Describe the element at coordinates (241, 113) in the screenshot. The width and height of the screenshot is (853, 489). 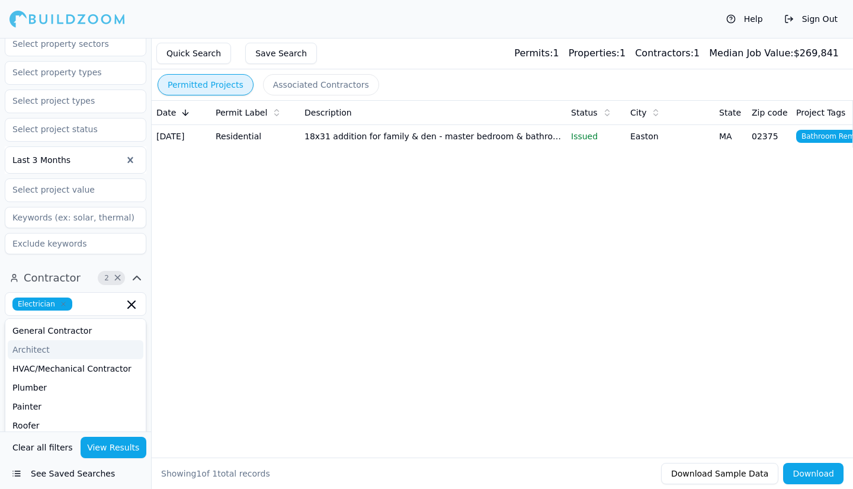
I see `span: Permit Label` at that location.